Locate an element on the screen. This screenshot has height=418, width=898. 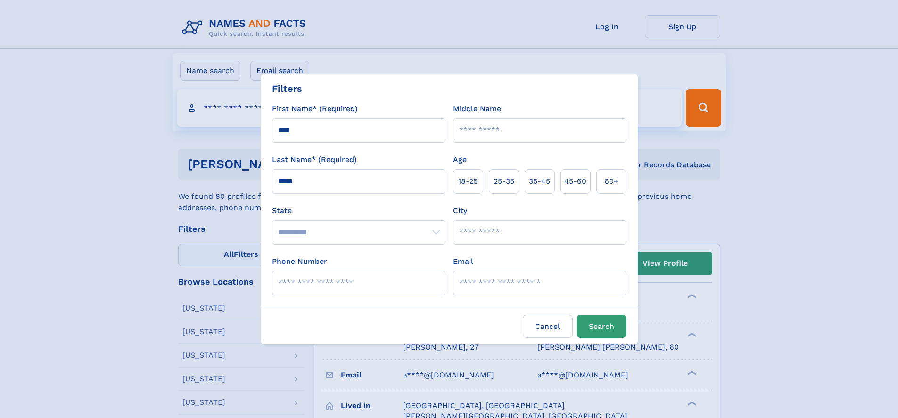
label: Email is located at coordinates (463, 262).